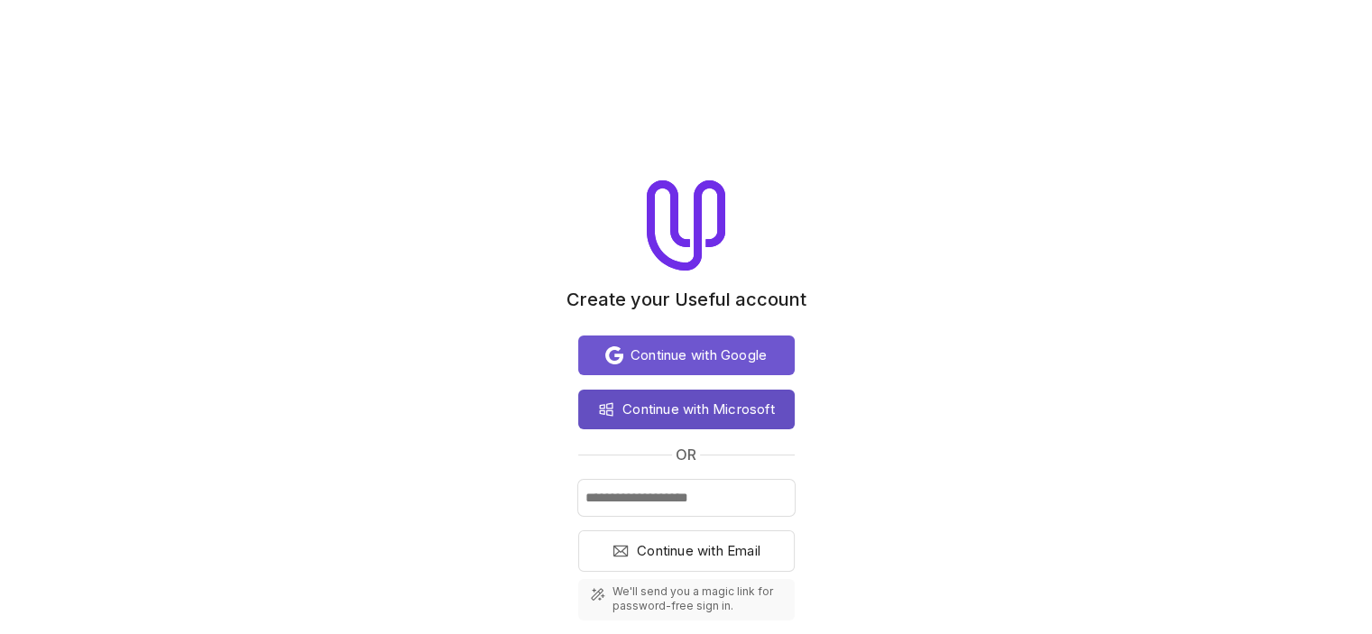 The image size is (1372, 634). I want to click on span: or, so click(685, 455).